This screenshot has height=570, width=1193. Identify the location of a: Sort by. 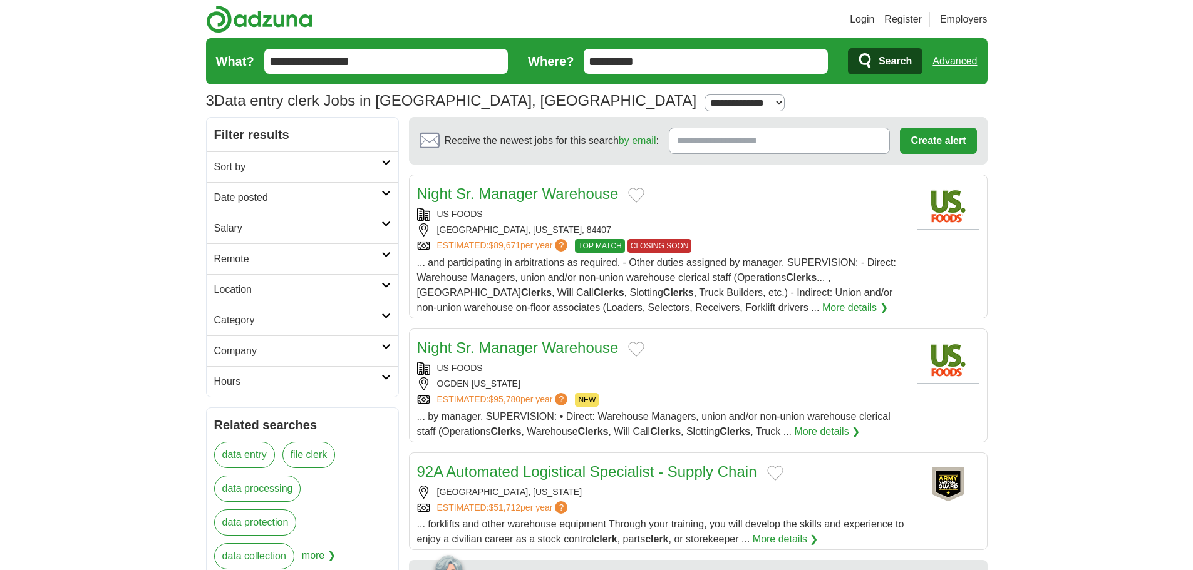
(302, 167).